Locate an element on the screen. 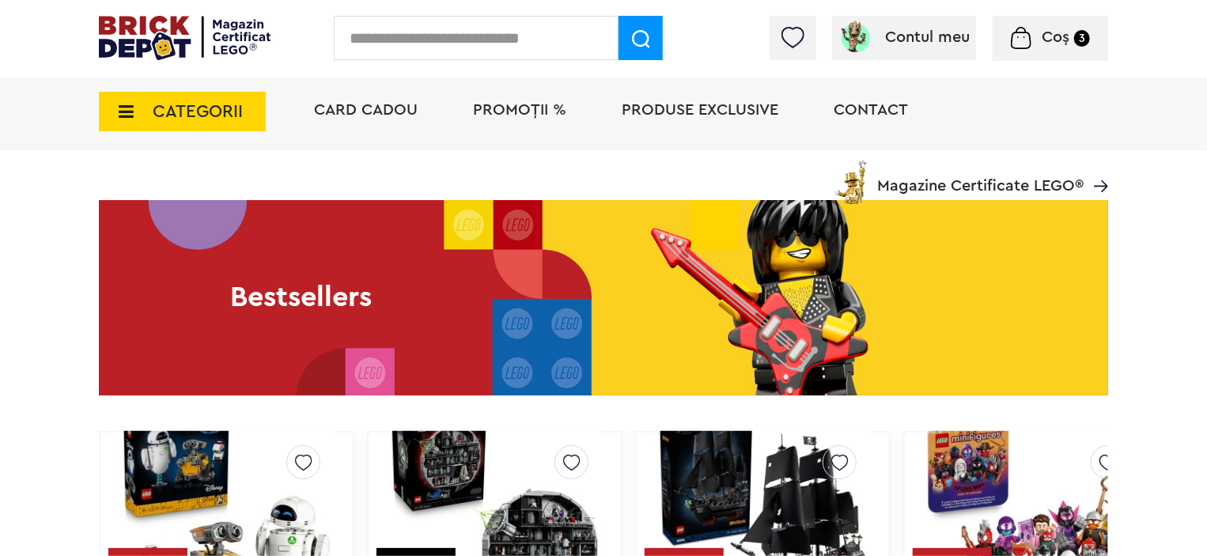  span: Magazine Certificate LEGO® is located at coordinates (980, 176).